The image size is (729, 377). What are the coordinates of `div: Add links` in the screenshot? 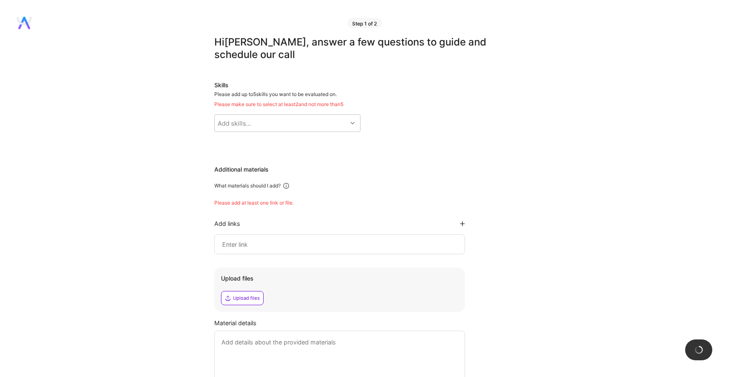 It's located at (227, 223).